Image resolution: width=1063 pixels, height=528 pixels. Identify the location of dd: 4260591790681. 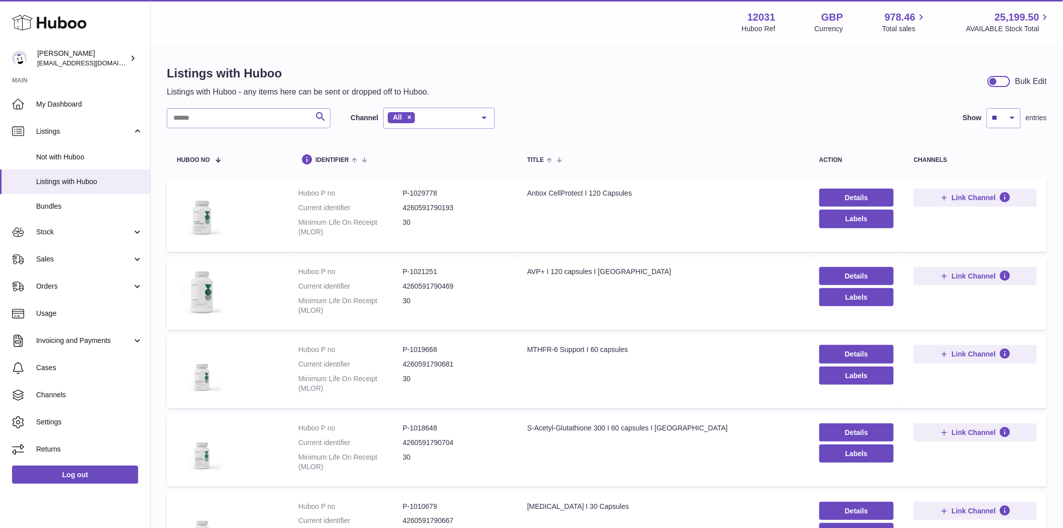
(455, 364).